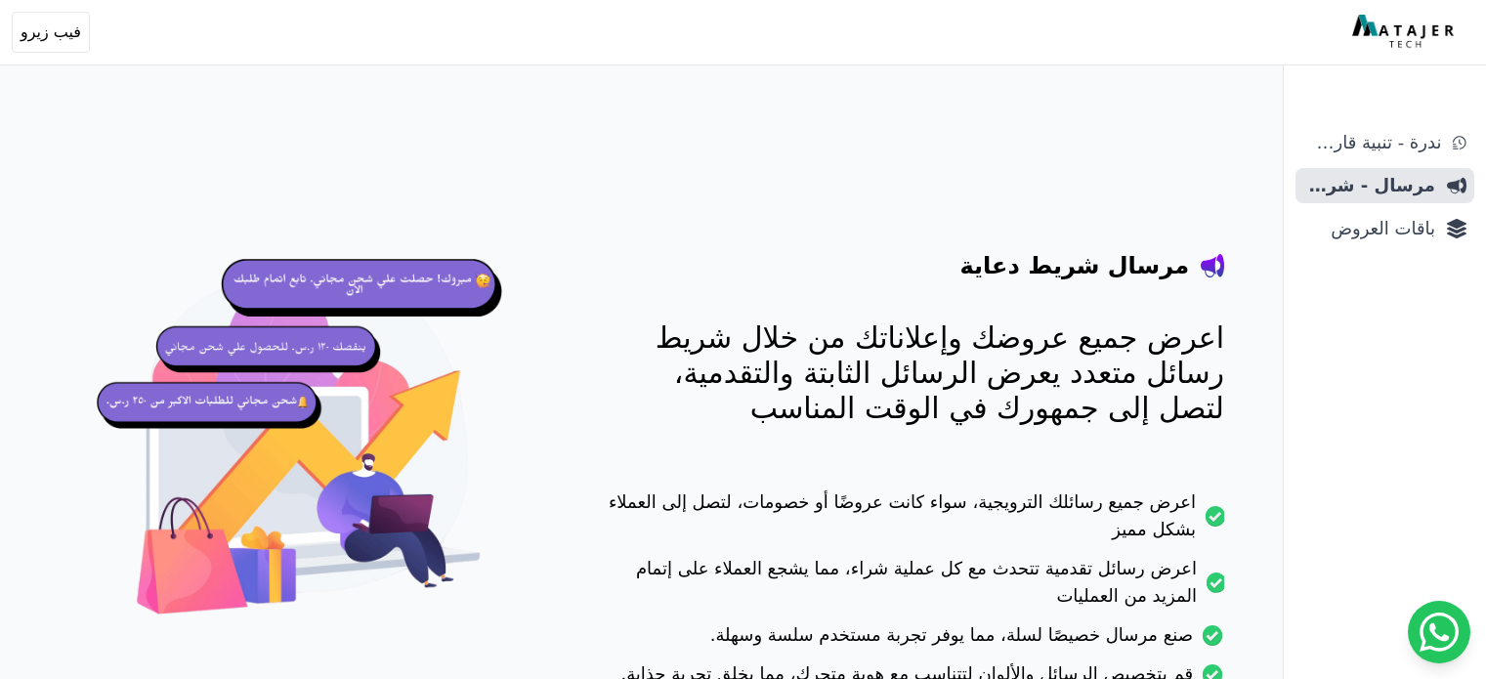 The width and height of the screenshot is (1486, 679). Describe the element at coordinates (1372, 143) in the screenshot. I see `span: ندرة - تنبية قارب علي النفاذ` at that location.